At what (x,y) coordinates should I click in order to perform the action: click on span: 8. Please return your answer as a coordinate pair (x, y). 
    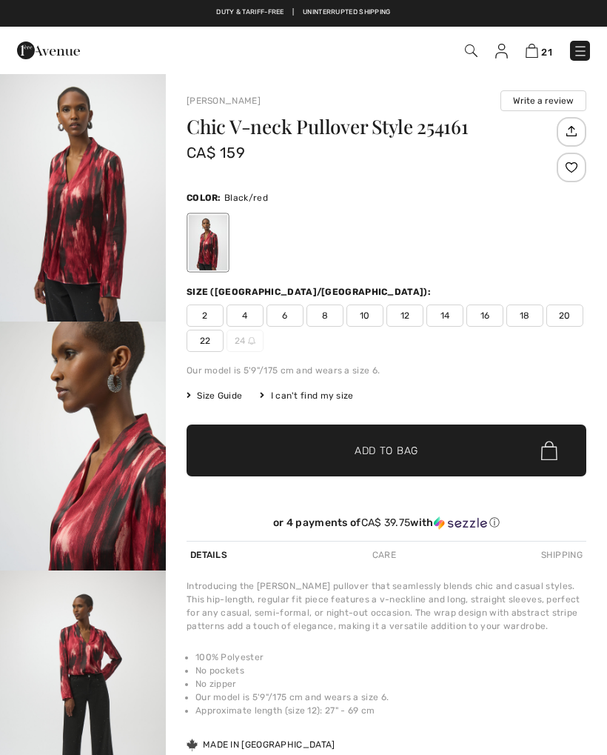
    Looking at the image, I should click on (325, 316).